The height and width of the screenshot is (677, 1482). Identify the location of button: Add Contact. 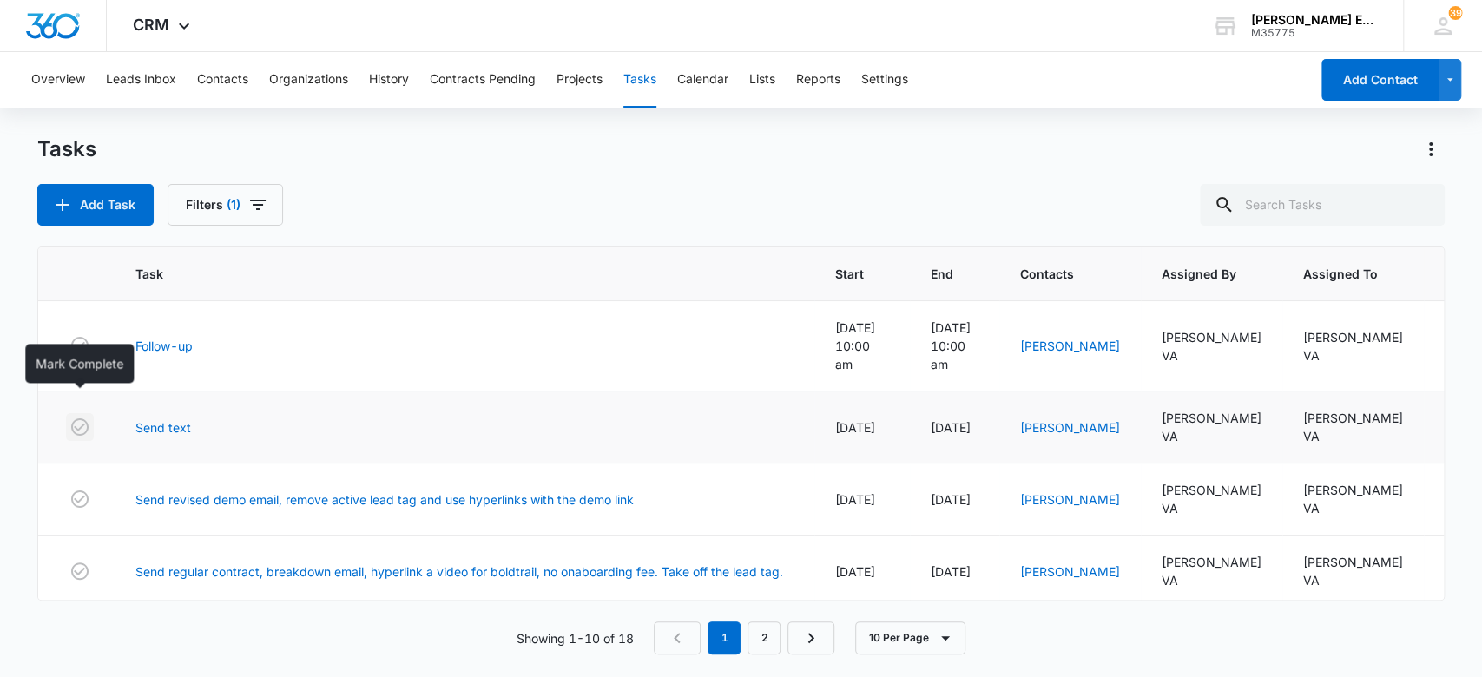
(1379, 80).